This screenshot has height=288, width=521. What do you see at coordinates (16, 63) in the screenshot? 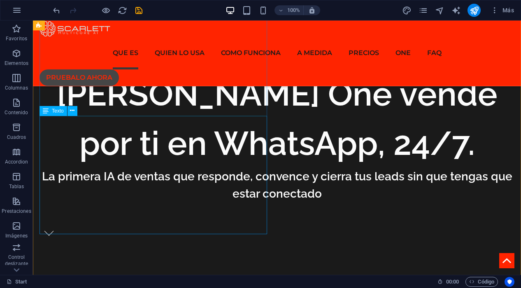
I see `p: Elementos` at bounding box center [16, 63].